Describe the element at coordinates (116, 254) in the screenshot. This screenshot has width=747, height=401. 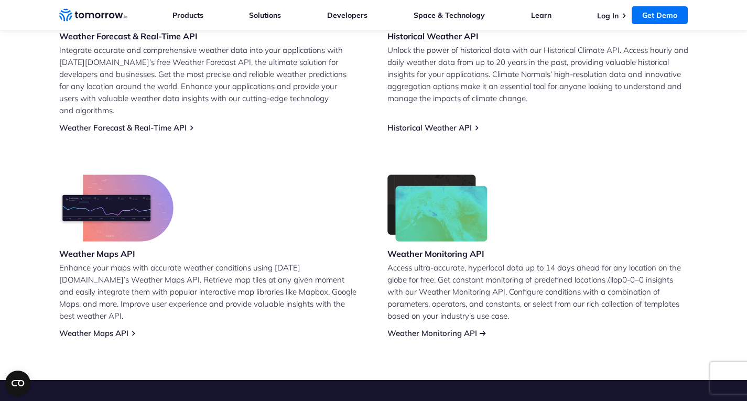
I see `h3: Weather Maps API` at that location.